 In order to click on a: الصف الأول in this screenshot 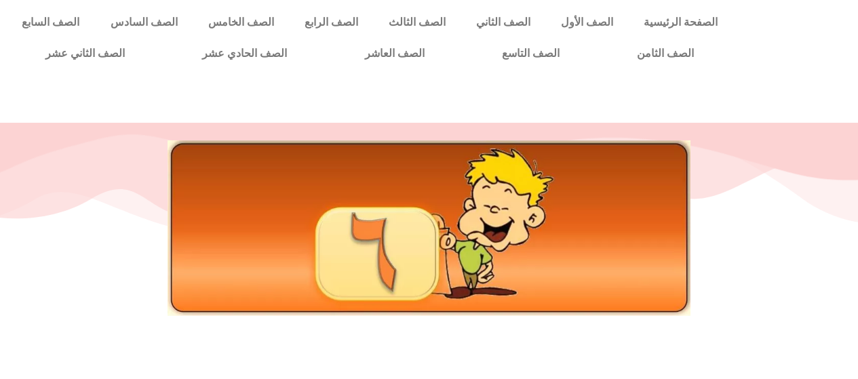, I will do `click(587, 22)`.